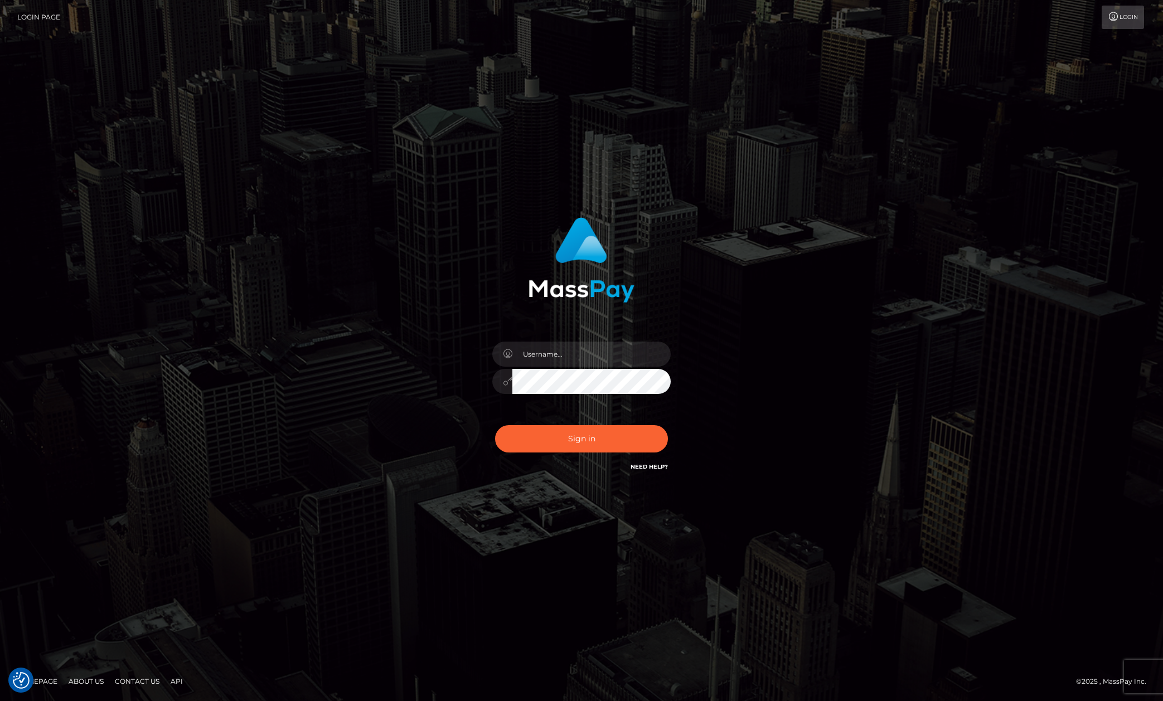  What do you see at coordinates (137, 681) in the screenshot?
I see `a: Contact Us` at bounding box center [137, 681].